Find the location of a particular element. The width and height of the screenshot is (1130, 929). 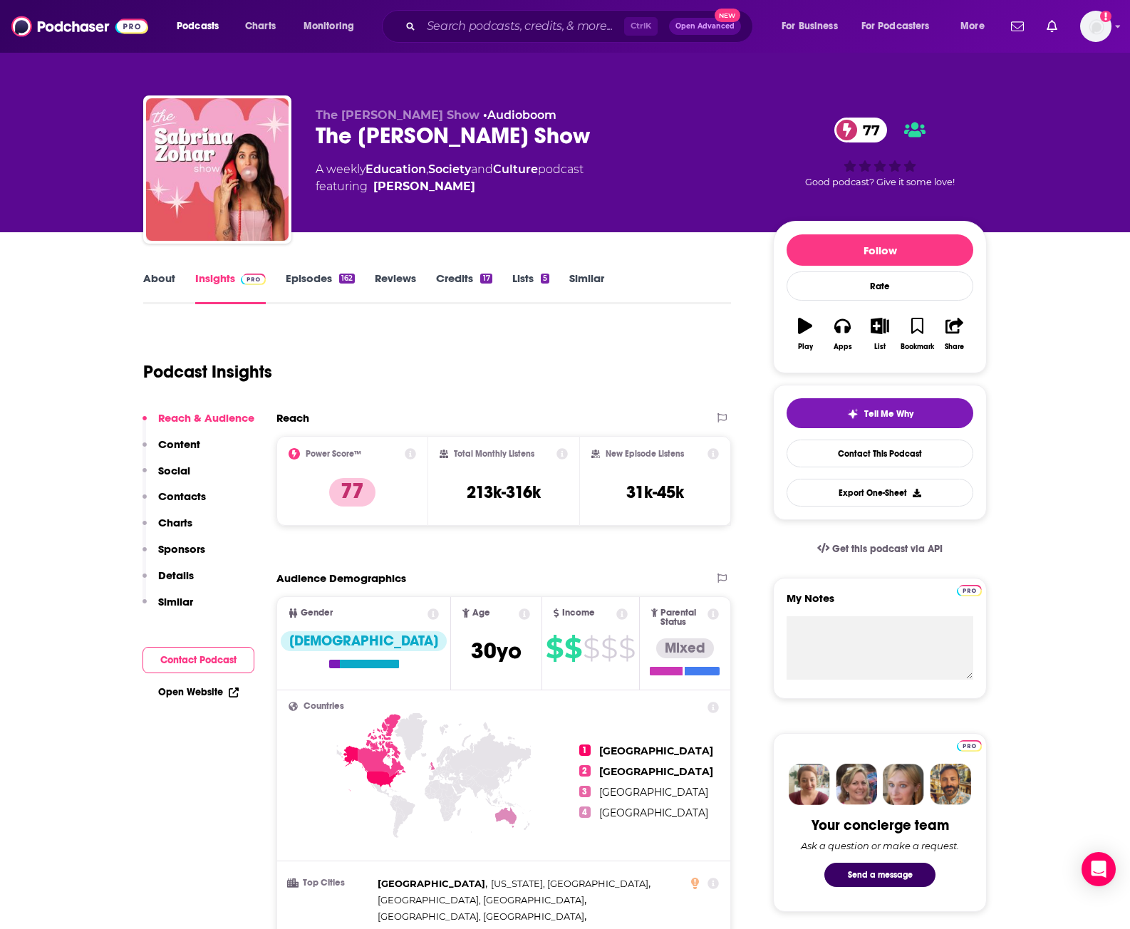

img: The Sabrina Zohar Show is located at coordinates (217, 170).